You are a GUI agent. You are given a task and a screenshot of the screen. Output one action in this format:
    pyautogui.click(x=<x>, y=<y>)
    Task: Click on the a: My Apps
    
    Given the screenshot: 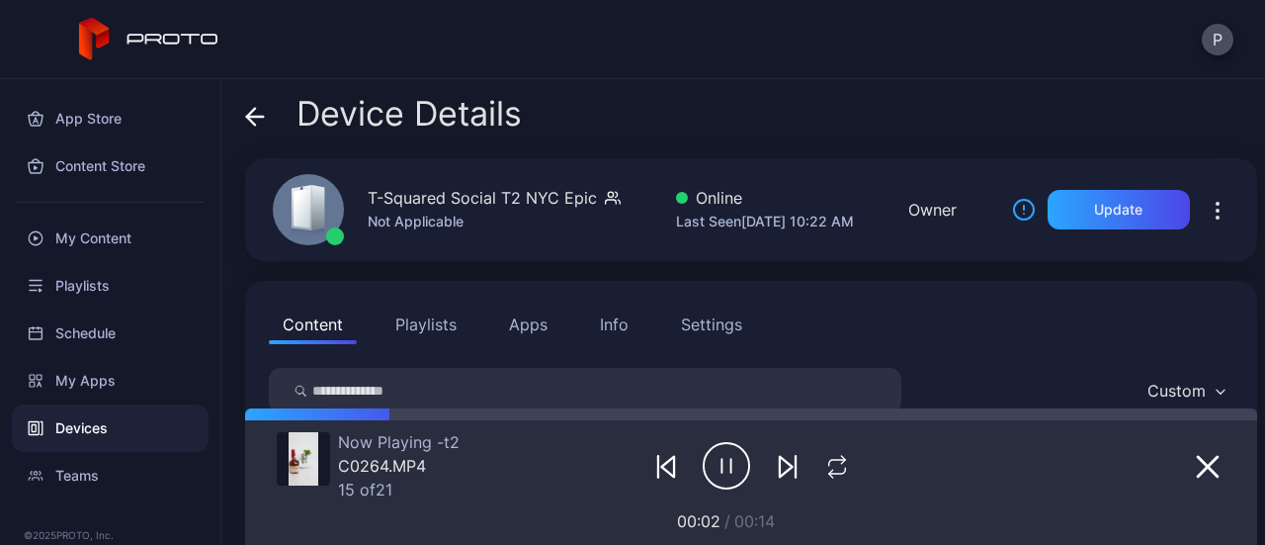 What is the action you would take?
    pyautogui.click(x=110, y=381)
    